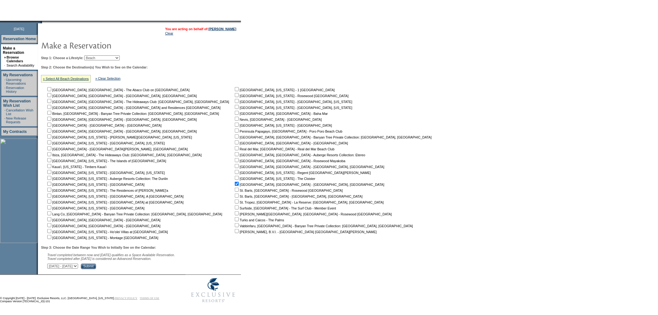 Image resolution: width=658 pixels, height=315 pixels. Describe the element at coordinates (213, 290) in the screenshot. I see `img: Exclusive Resorts` at that location.